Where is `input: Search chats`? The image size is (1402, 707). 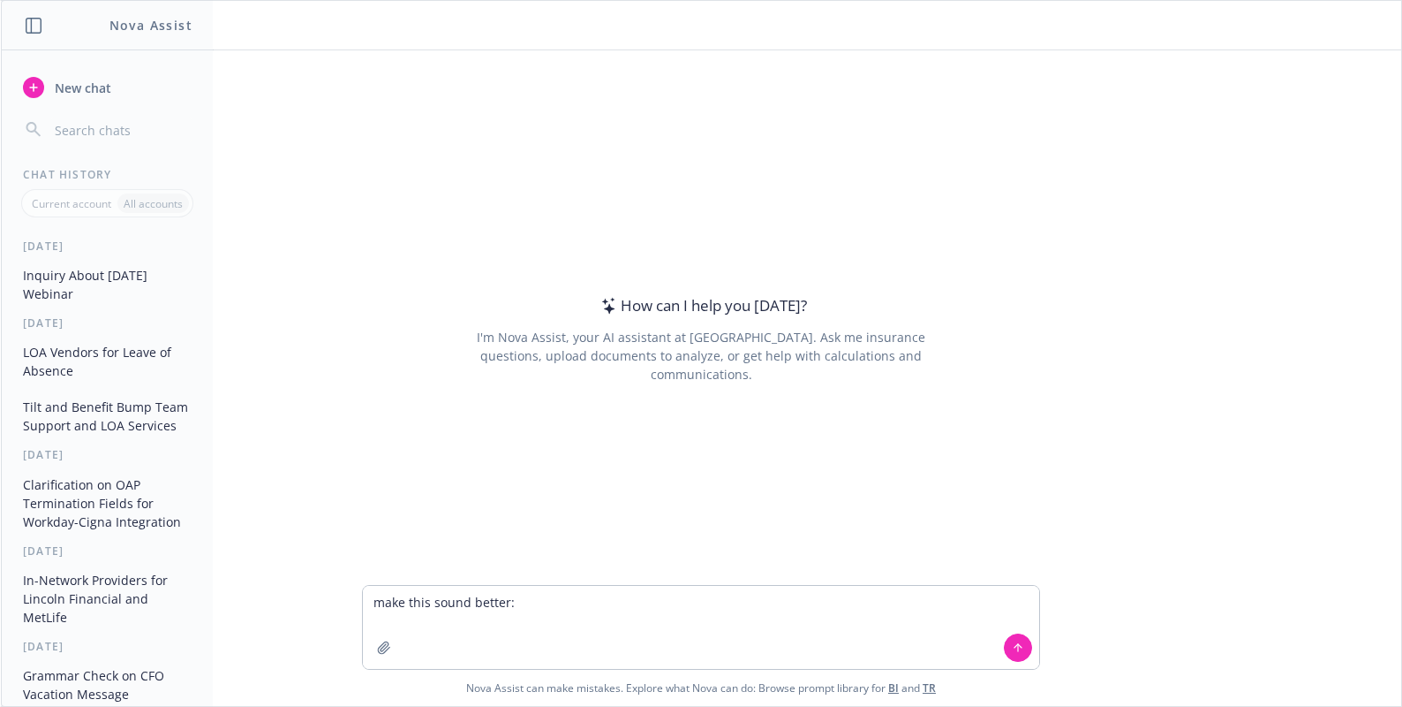 input: Search chats is located at coordinates (121, 130).